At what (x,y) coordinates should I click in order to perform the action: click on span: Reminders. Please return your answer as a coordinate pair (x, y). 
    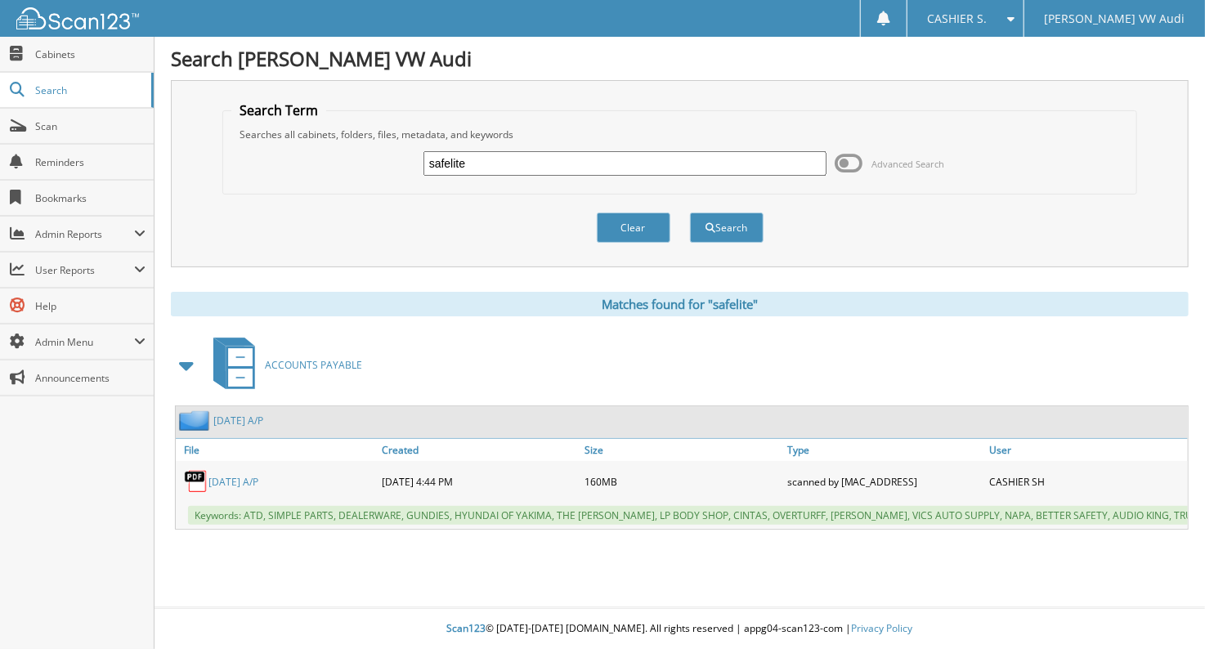
    Looking at the image, I should click on (90, 162).